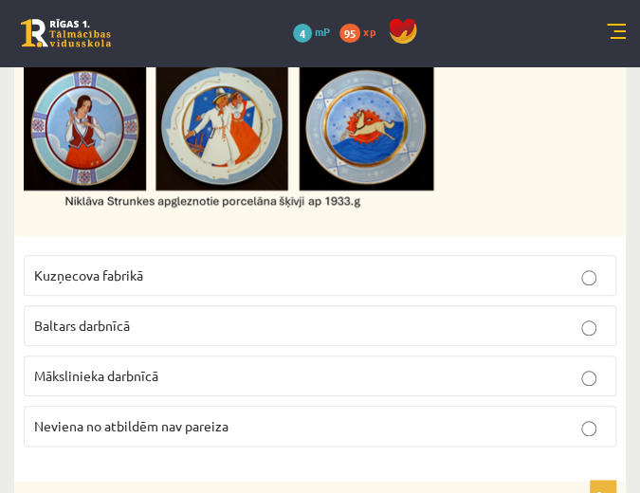  I want to click on input: Baltars darbnīcā, so click(589, 328).